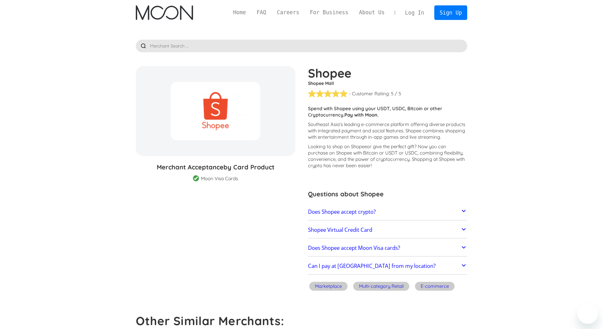 This screenshot has height=329, width=603. What do you see at coordinates (262, 12) in the screenshot?
I see `a: FAQ` at bounding box center [262, 12].